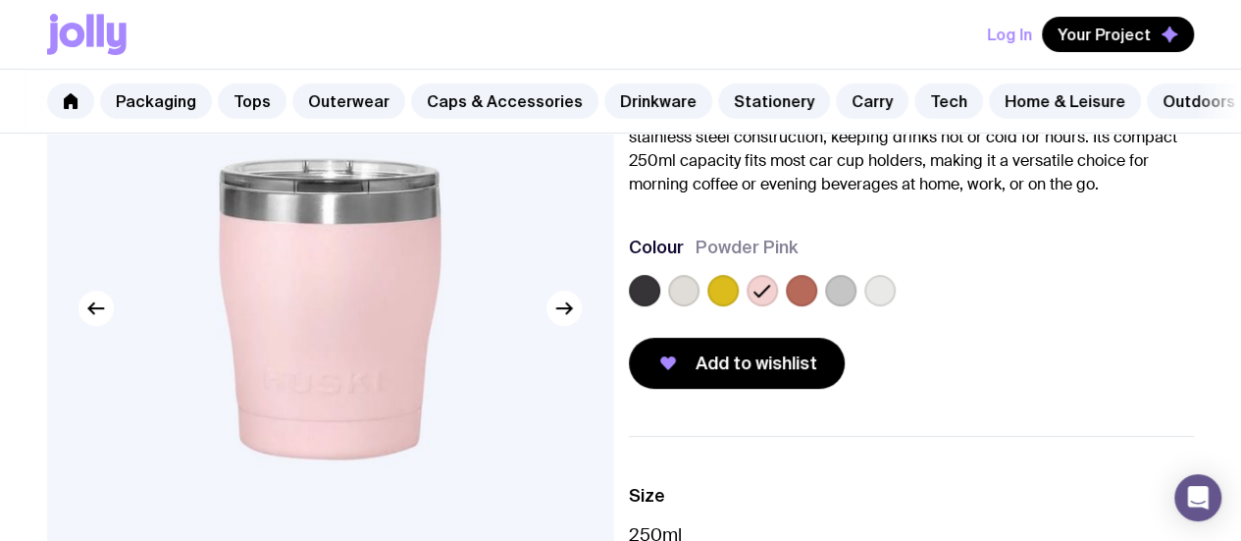 The width and height of the screenshot is (1241, 541). What do you see at coordinates (911, 495) in the screenshot?
I see `h3: Size` at bounding box center [911, 495].